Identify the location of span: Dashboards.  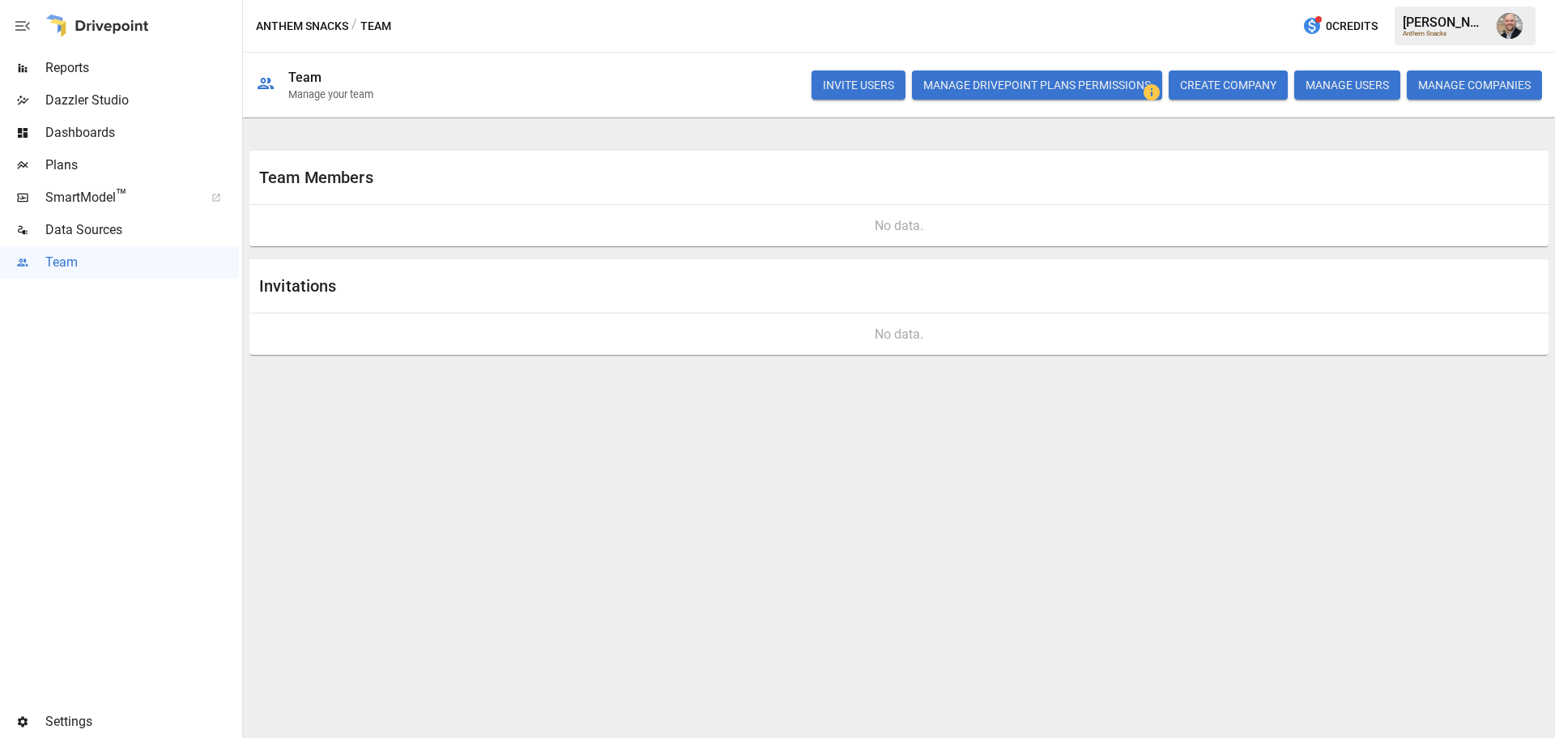
(142, 133).